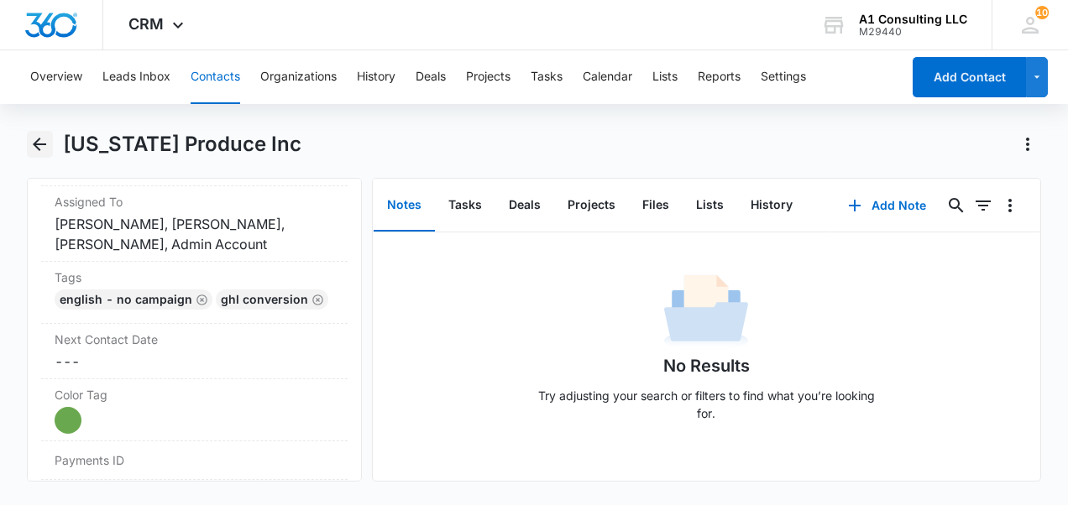  What do you see at coordinates (272, 300) in the screenshot?
I see `div: GHL Conversion` at bounding box center [272, 300].